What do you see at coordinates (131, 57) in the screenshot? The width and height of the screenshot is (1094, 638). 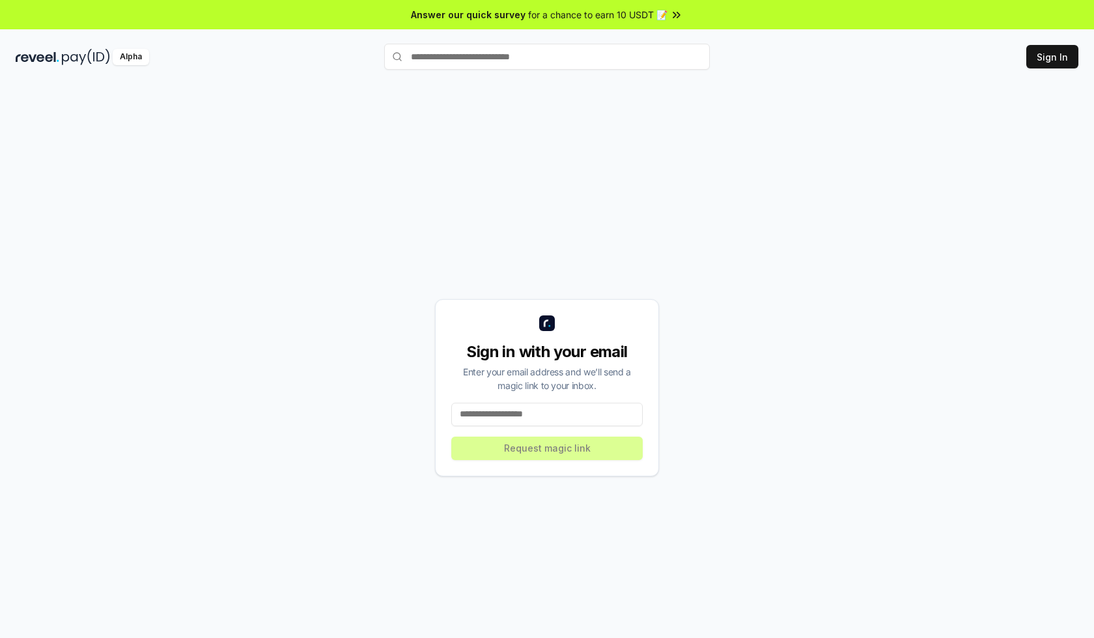 I see `div: Alpha` at bounding box center [131, 57].